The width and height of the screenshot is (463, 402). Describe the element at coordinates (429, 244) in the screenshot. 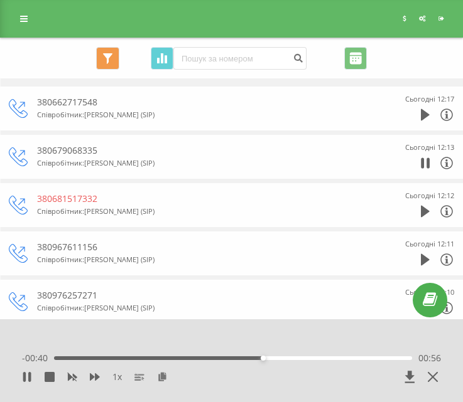

I see `div: Сьогодні 12:11` at that location.